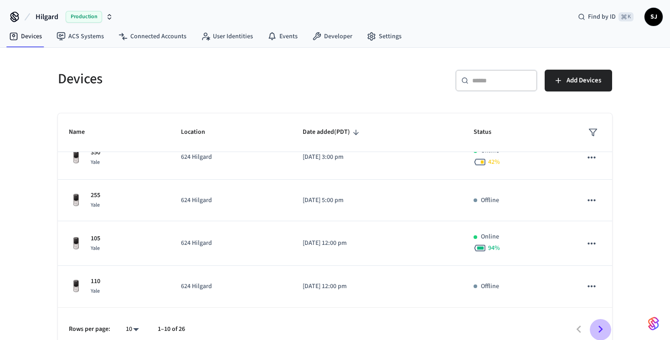 This screenshot has width=670, height=340. What do you see at coordinates (494, 162) in the screenshot?
I see `span: 42 %` at bounding box center [494, 162].